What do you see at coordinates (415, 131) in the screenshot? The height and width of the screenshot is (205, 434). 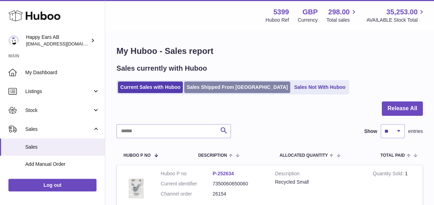 I see `span: entries` at bounding box center [415, 131].